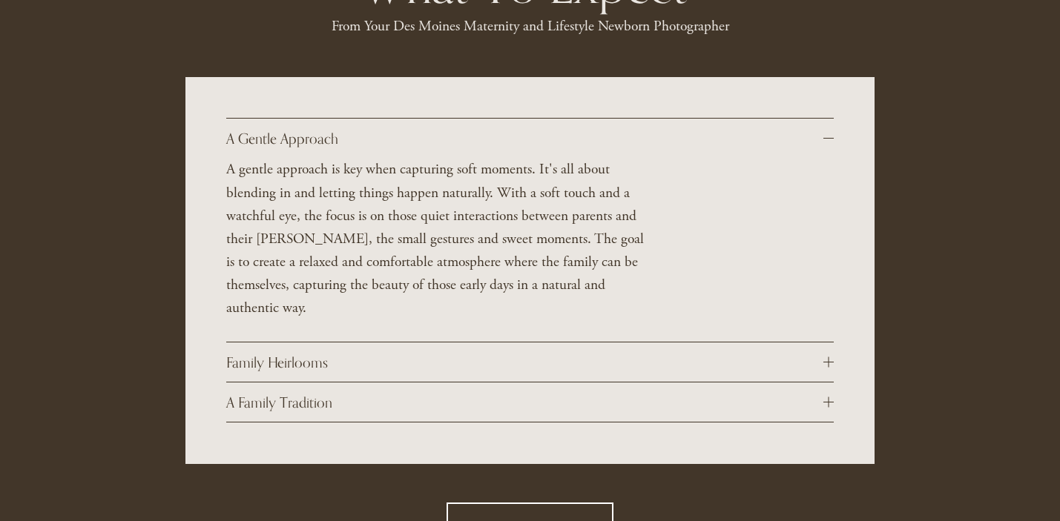  Describe the element at coordinates (529, 138) in the screenshot. I see `button: A Gentle Approach` at that location.